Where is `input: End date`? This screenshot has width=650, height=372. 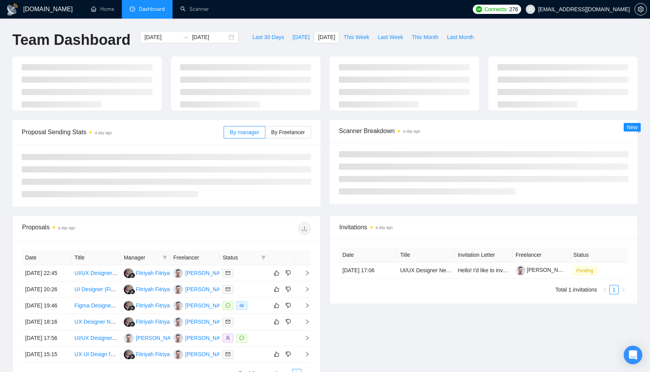 input: End date is located at coordinates (209, 37).